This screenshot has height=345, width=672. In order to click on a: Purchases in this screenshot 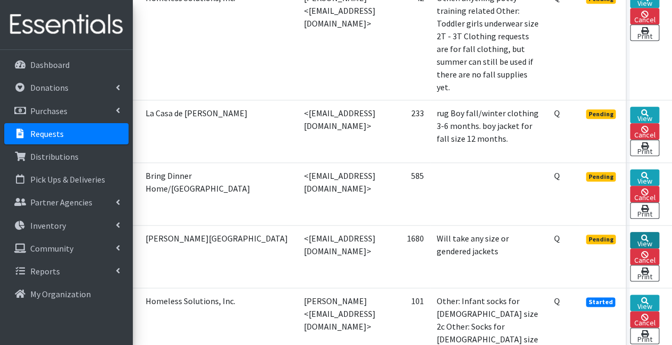, I will do `click(66, 111)`.